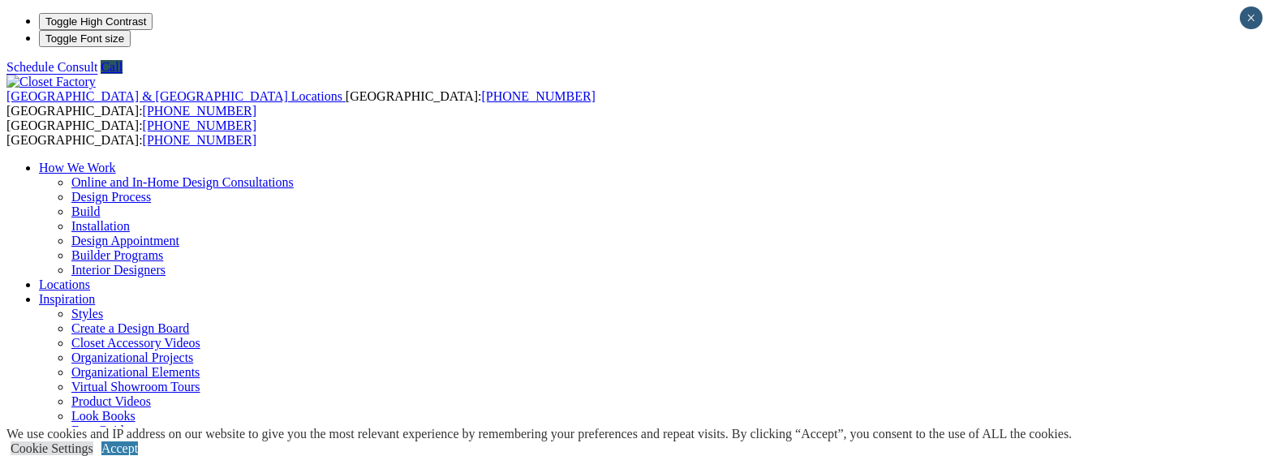  What do you see at coordinates (101, 225) in the screenshot?
I see `a: Installation` at bounding box center [101, 225].